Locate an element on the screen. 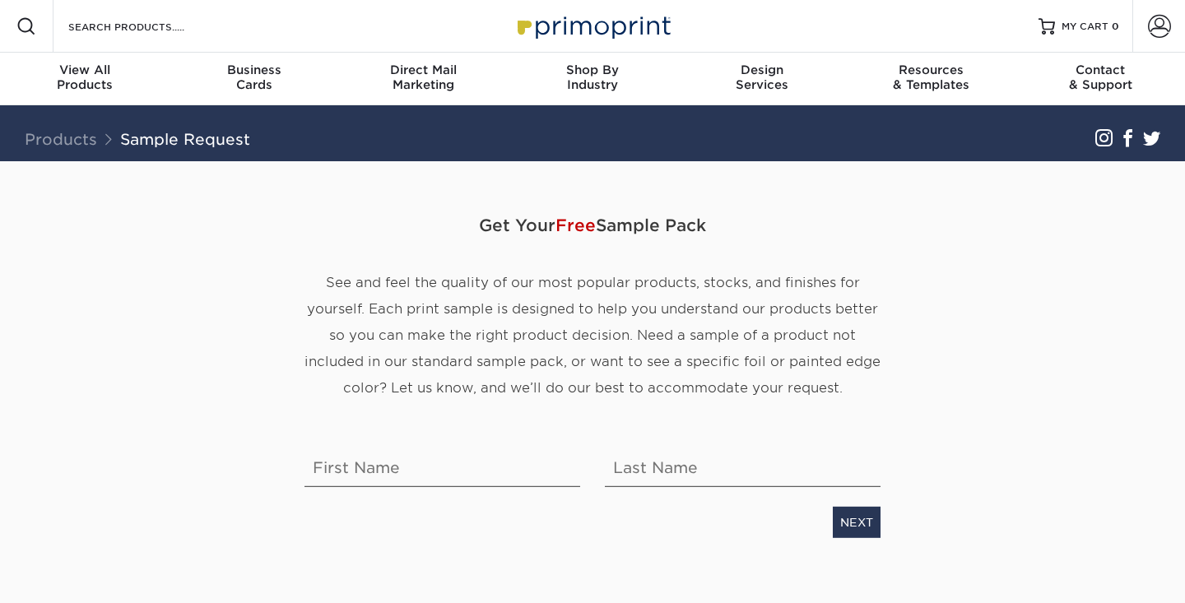 The height and width of the screenshot is (603, 1185). span: Contact is located at coordinates (1100, 70).